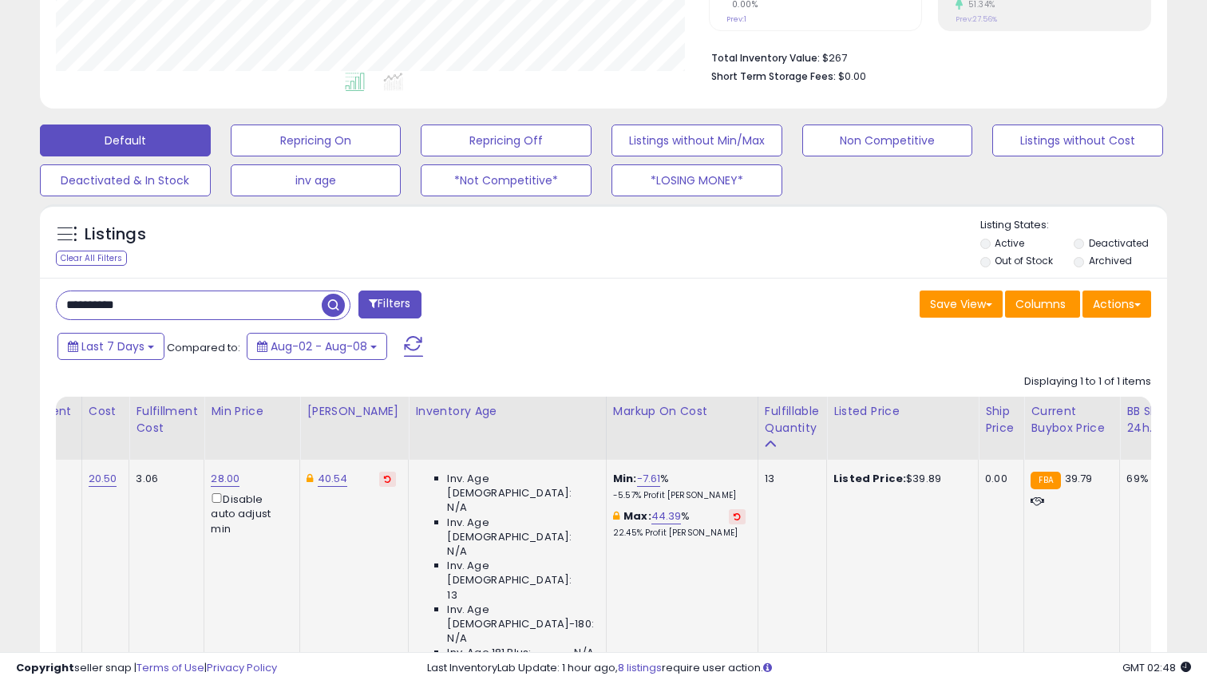 This screenshot has height=684, width=1207. What do you see at coordinates (506, 180) in the screenshot?
I see `button: *Not Competitive*` at bounding box center [506, 180].